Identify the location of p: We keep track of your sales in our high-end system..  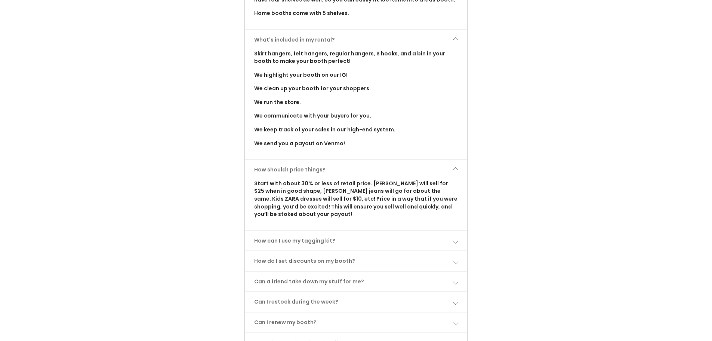
(356, 129).